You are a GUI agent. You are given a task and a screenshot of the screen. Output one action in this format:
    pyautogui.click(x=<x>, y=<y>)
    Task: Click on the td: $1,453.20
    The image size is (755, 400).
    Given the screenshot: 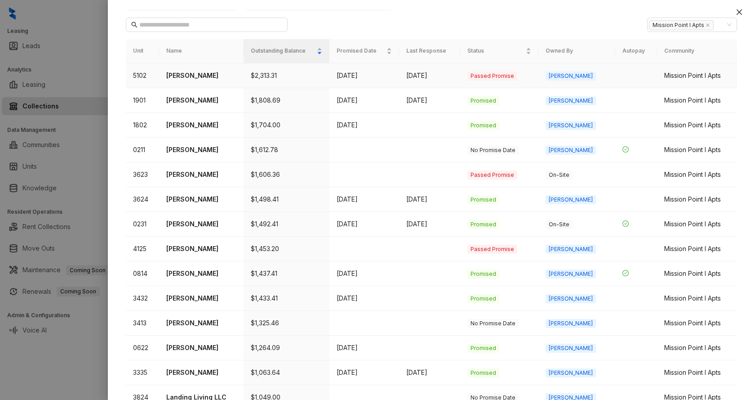 What is the action you would take?
    pyautogui.click(x=287, y=249)
    